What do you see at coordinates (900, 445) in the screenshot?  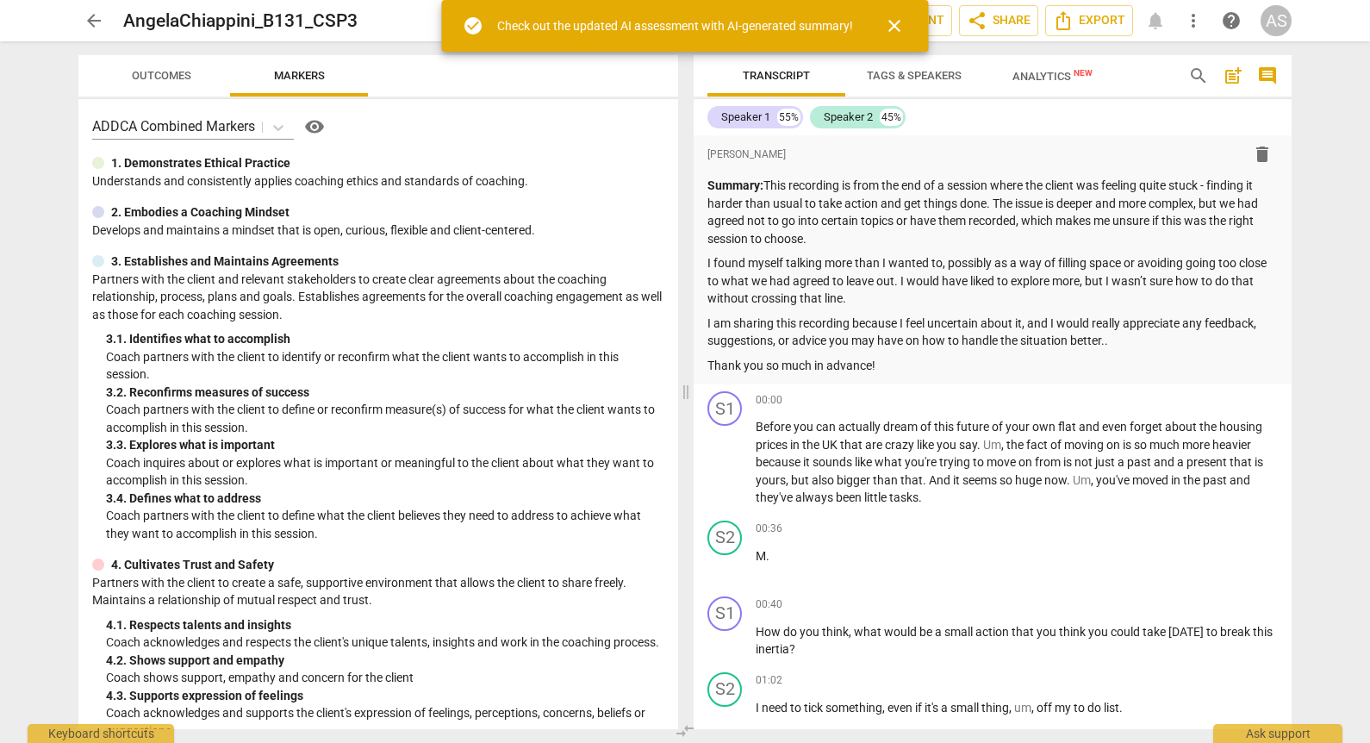 I see `span: crazy` at bounding box center [900, 445].